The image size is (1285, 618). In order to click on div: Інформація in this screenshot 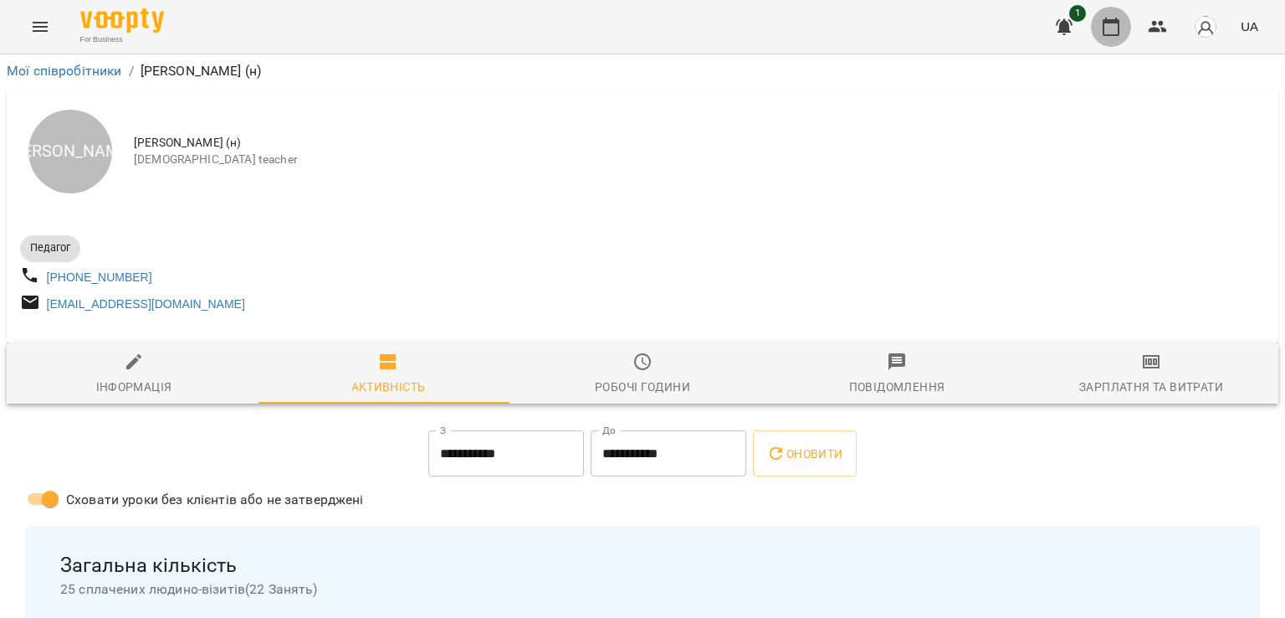, I will do `click(134, 387)`.